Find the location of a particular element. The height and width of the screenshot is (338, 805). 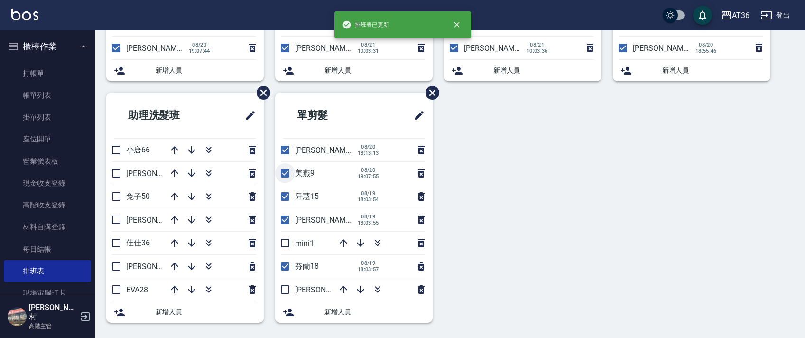

button: 登出 is located at coordinates (775, 15).